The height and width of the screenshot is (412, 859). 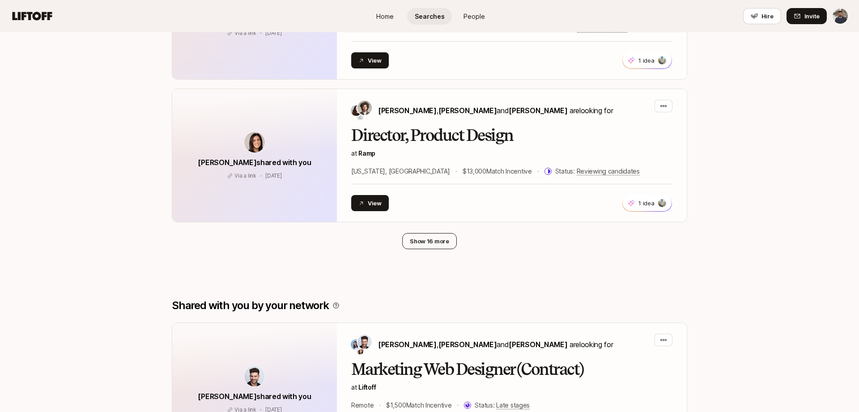 What do you see at coordinates (762, 16) in the screenshot?
I see `button: Hire` at bounding box center [762, 16].